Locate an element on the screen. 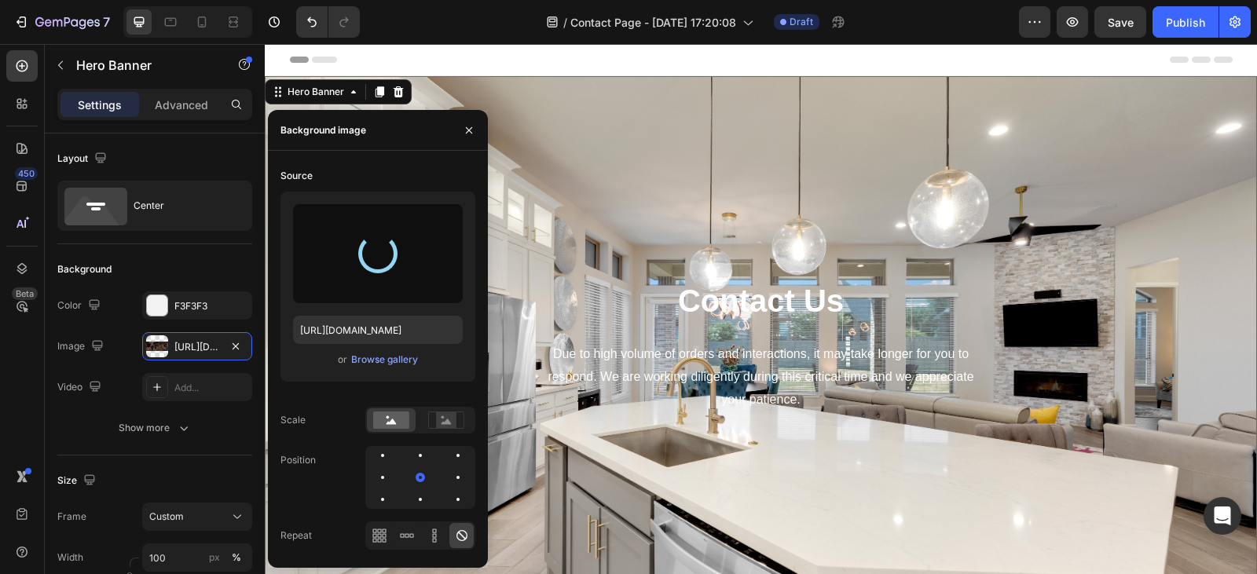 The height and width of the screenshot is (574, 1257). button: px is located at coordinates (237, 558).